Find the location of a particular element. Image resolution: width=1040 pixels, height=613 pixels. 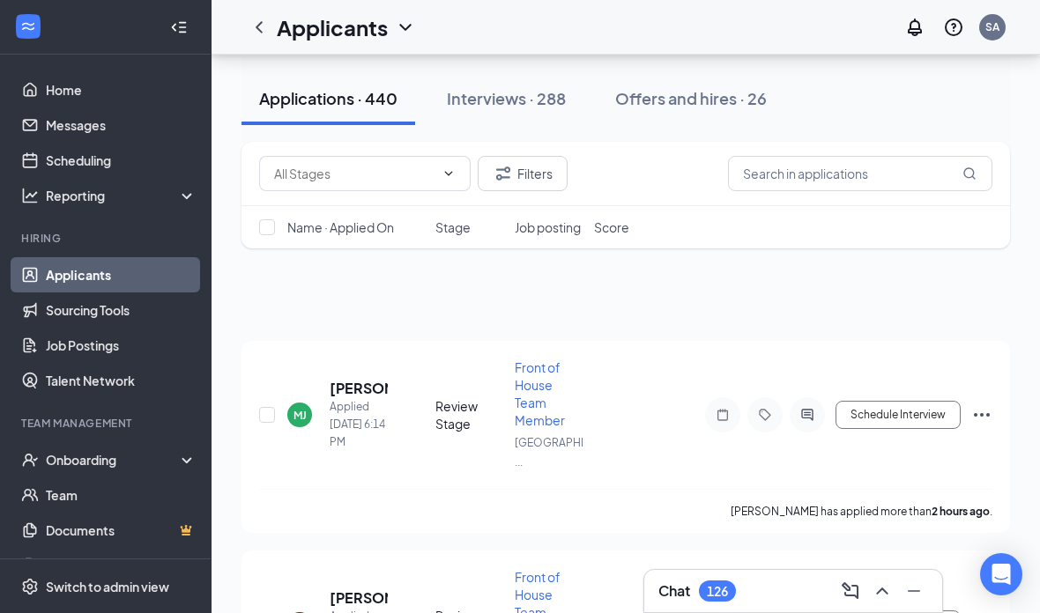

a: Scheduling is located at coordinates (121, 160).